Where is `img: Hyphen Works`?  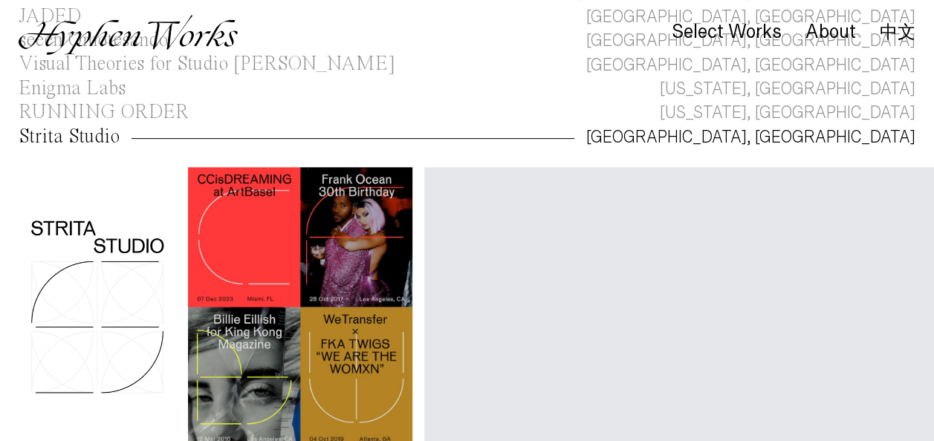 img: Hyphen Works is located at coordinates (128, 35).